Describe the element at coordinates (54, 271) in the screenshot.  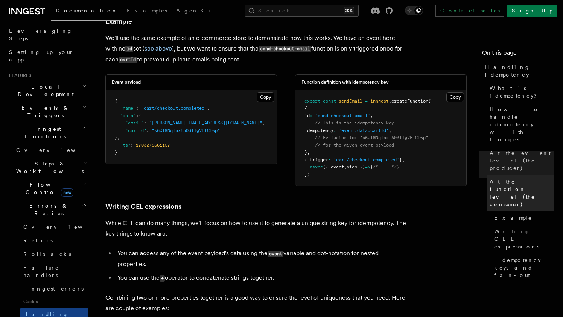
I see `a: Failure handlers` at that location.